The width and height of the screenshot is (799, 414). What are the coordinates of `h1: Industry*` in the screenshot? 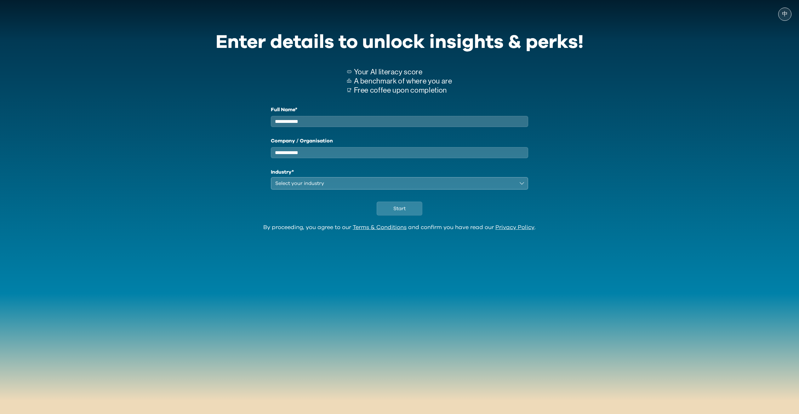 It's located at (400, 172).